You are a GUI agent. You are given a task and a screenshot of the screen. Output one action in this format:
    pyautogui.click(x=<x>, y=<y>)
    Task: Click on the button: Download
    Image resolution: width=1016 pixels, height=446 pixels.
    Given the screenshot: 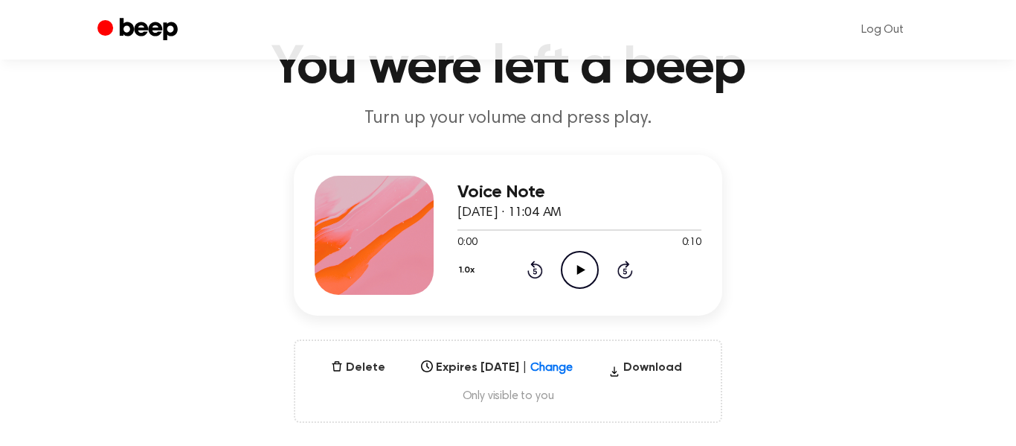 What is the action you would take?
    pyautogui.click(x=645, y=370)
    